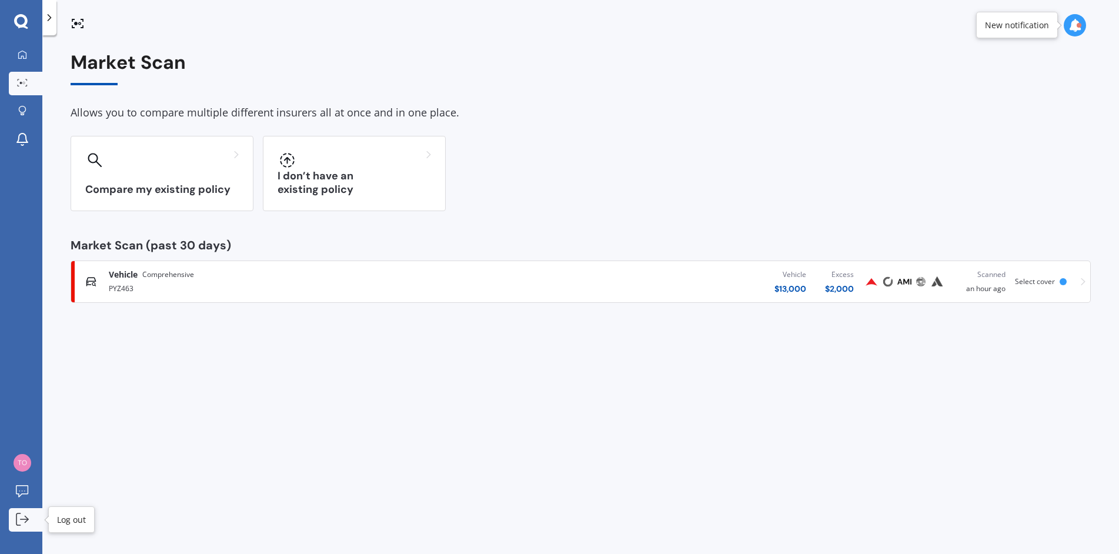 Image resolution: width=1119 pixels, height=554 pixels. I want to click on div: PYZ463, so click(292, 288).